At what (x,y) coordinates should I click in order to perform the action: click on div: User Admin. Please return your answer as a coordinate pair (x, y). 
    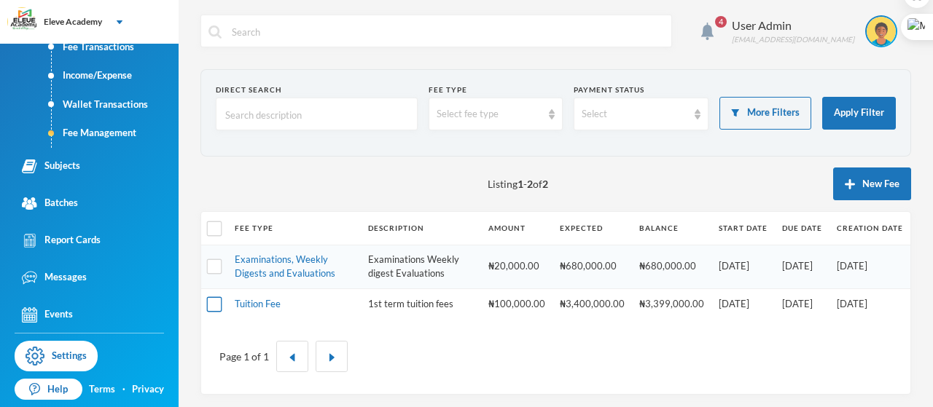
    Looking at the image, I should click on (793, 26).